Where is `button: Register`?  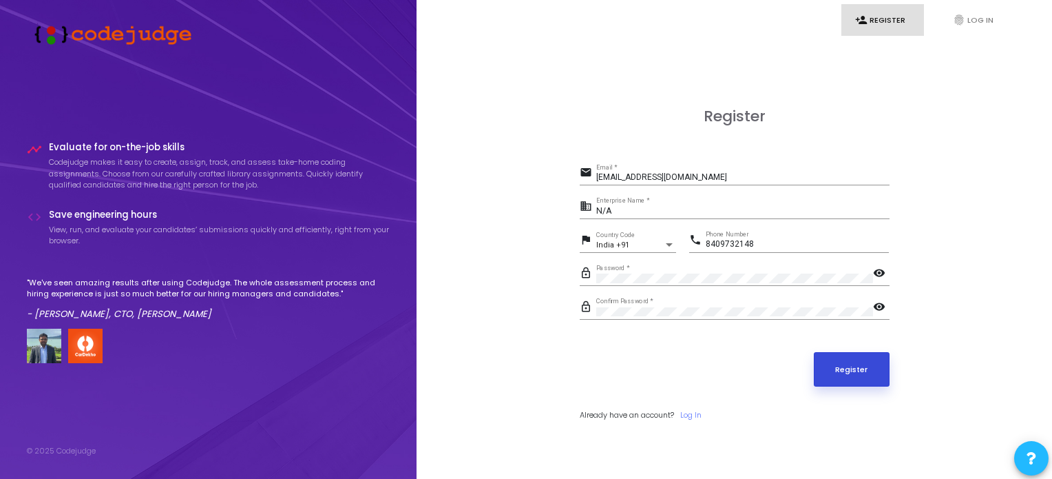
button: Register is located at coordinates (852, 369).